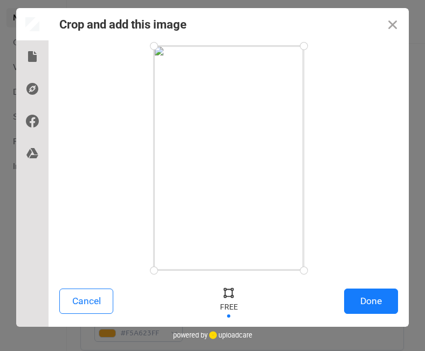  Describe the element at coordinates (32, 24) in the screenshot. I see `div: Preview` at that location.